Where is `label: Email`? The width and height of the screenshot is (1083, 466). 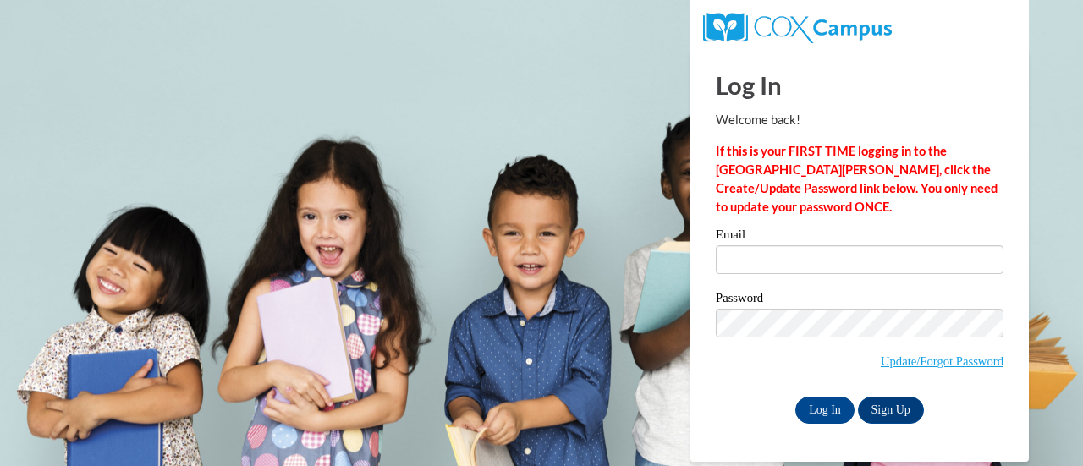
label: Email is located at coordinates (860, 237).